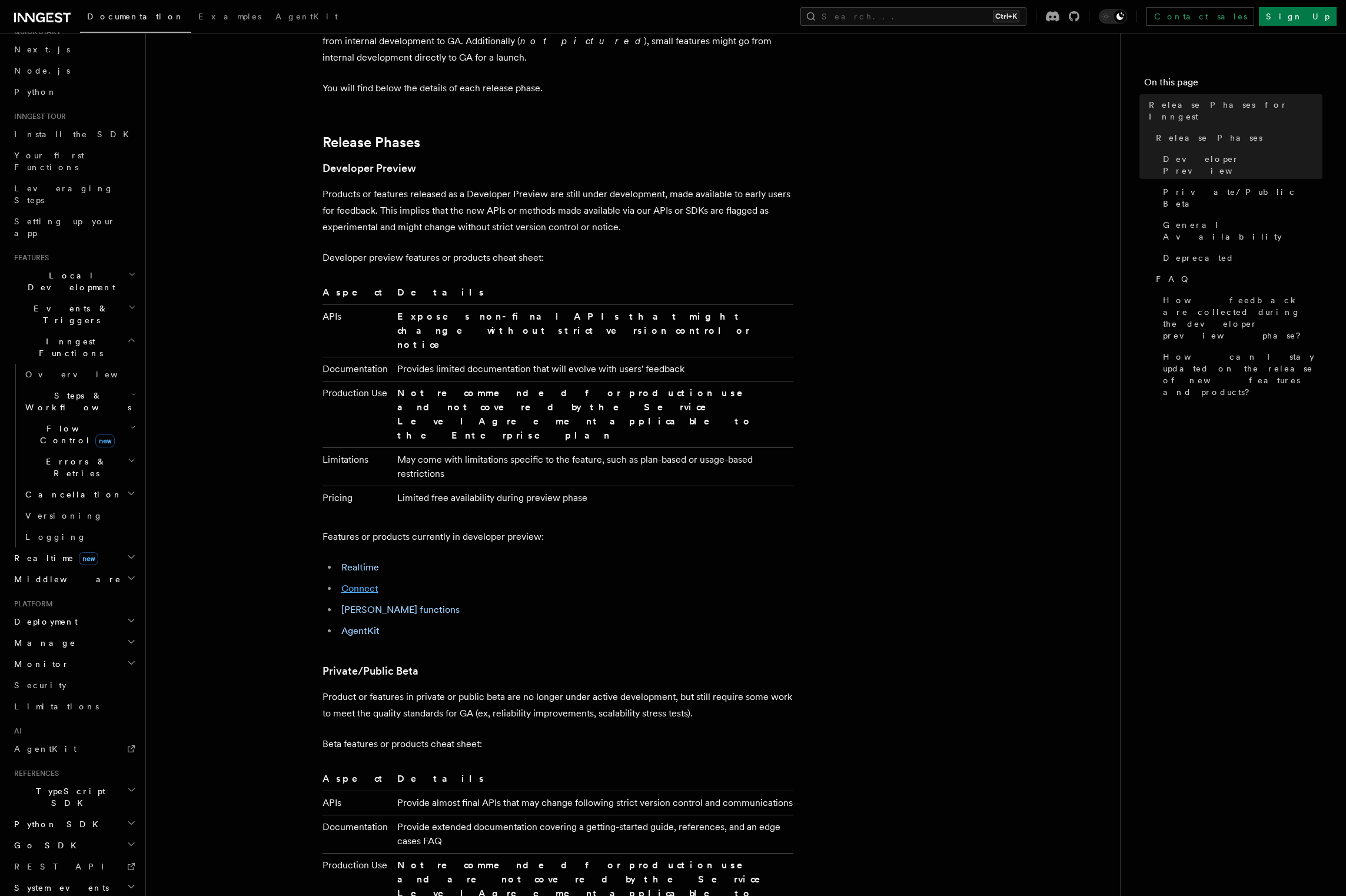 This screenshot has width=1346, height=896. Describe the element at coordinates (47, 845) in the screenshot. I see `span: Go SDK` at that location.